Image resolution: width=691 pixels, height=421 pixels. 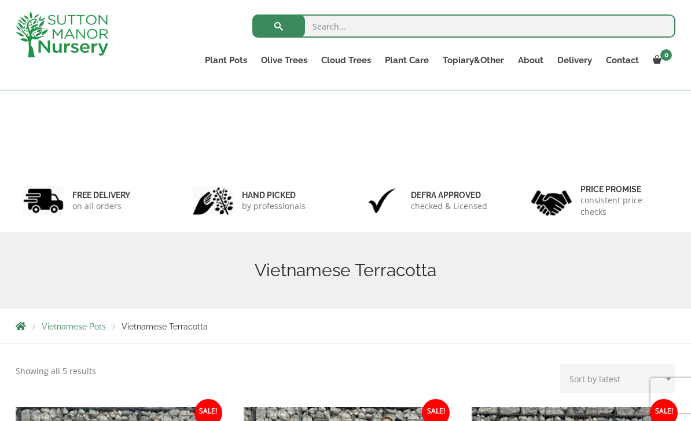 I want to click on a: Plant Care, so click(x=407, y=60).